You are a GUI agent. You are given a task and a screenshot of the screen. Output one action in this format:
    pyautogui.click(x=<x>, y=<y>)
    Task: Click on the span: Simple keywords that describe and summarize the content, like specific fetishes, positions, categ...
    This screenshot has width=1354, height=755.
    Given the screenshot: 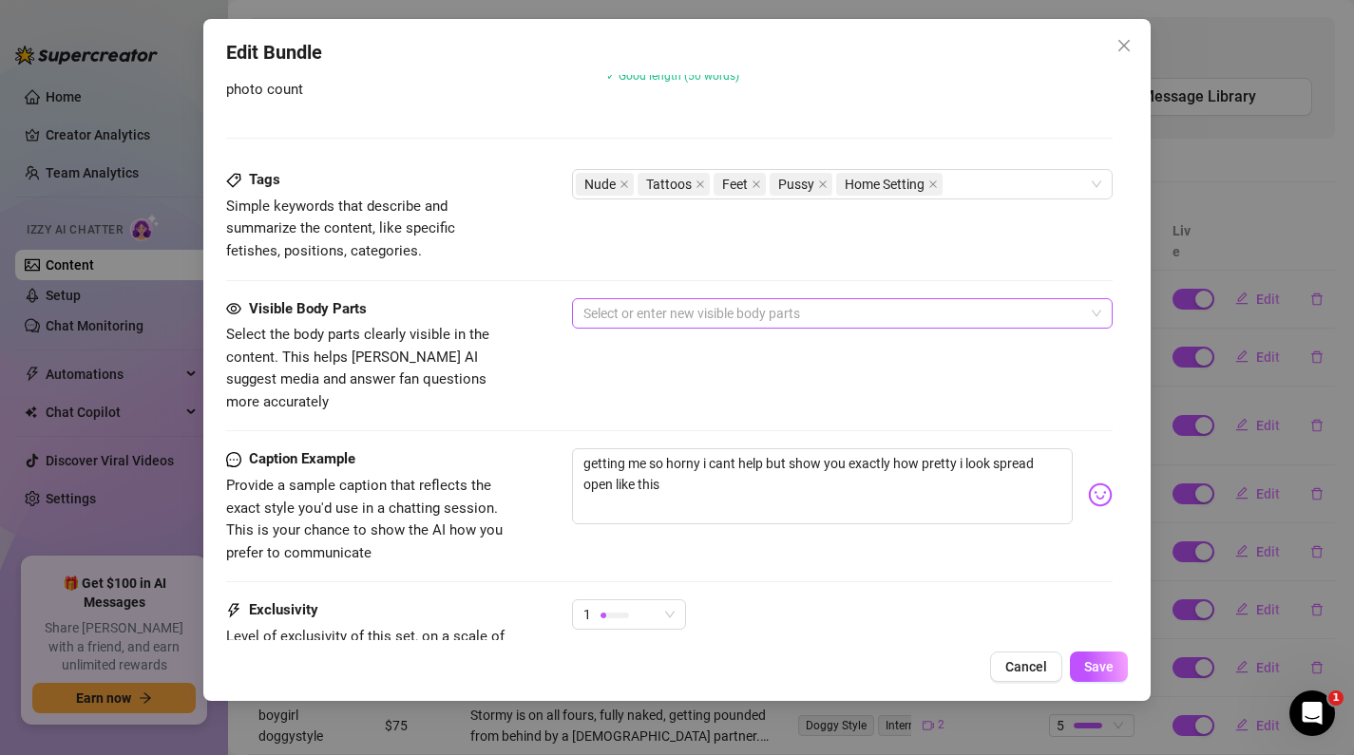 What is the action you would take?
    pyautogui.click(x=340, y=228)
    